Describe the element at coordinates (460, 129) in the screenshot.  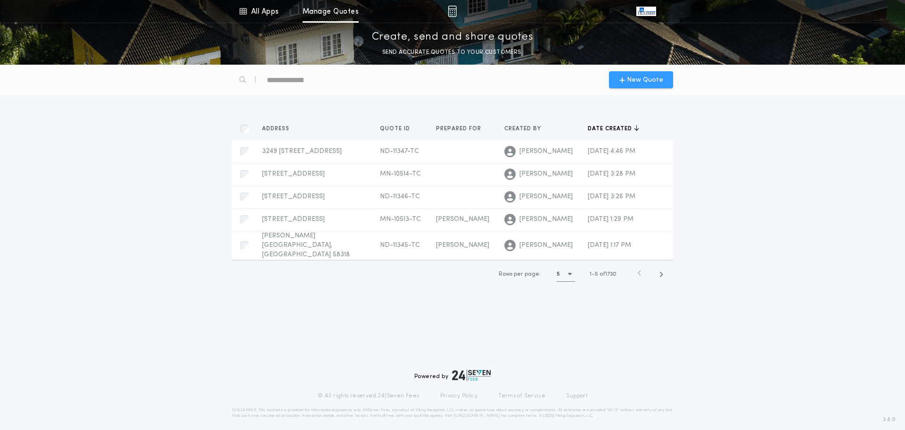
I see `span: Prepared for` at that location.